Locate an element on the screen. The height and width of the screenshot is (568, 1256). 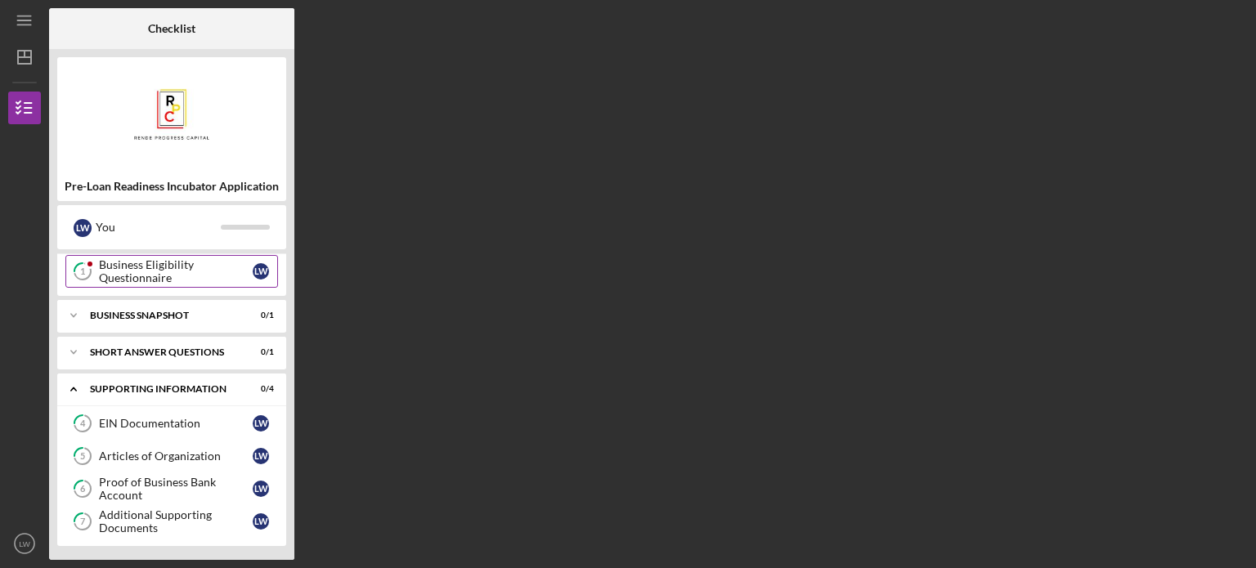
a: 6Proof of Business Bank AccountLW is located at coordinates (172, 489).